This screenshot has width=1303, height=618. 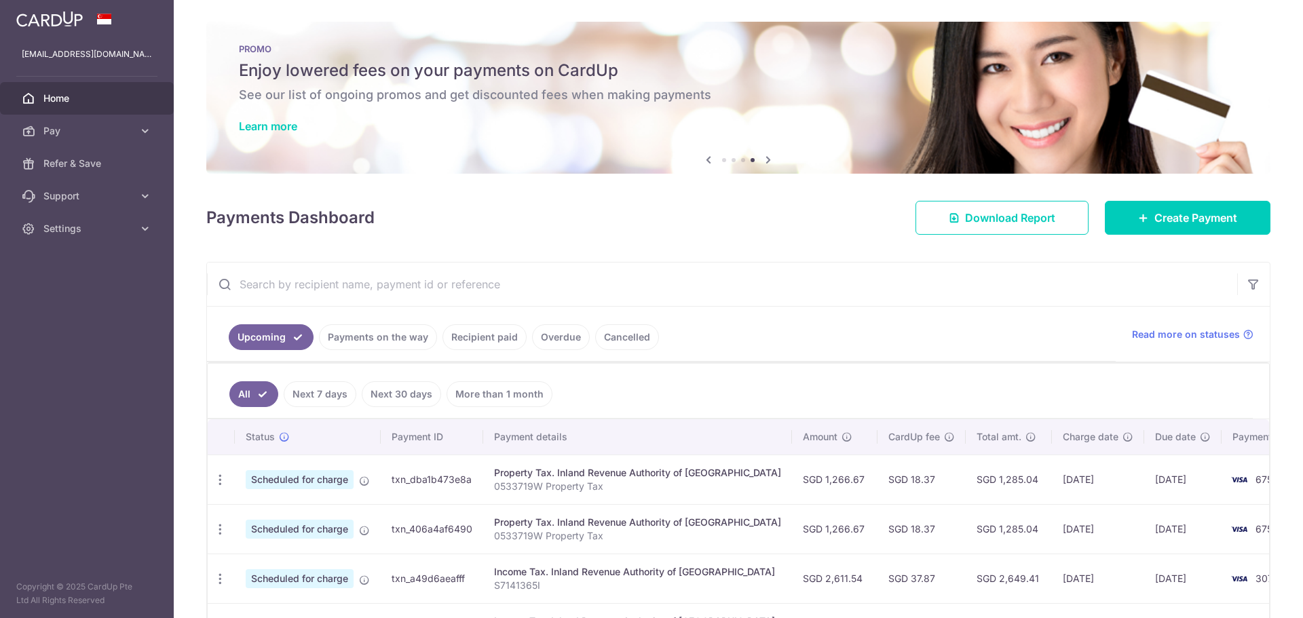 I want to click on td: txn_dba1b473e8a, so click(x=432, y=479).